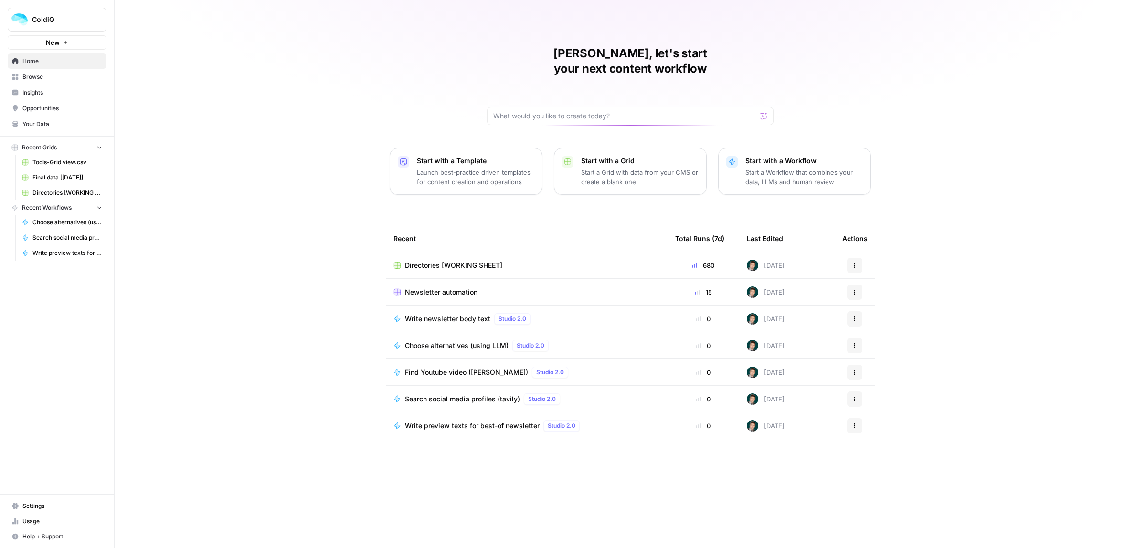  I want to click on span: Opportunities, so click(62, 108).